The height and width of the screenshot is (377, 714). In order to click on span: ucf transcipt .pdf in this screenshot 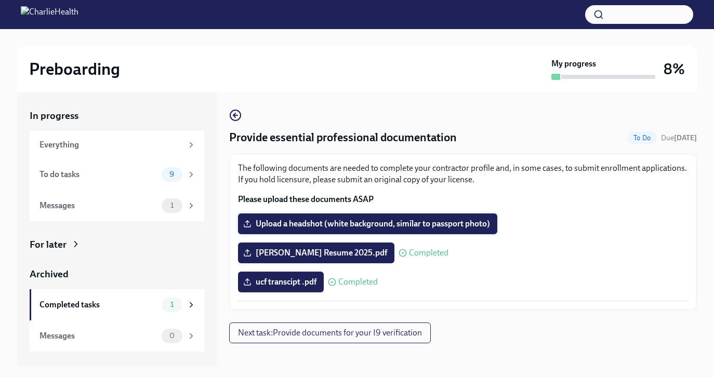, I will do `click(281, 282)`.